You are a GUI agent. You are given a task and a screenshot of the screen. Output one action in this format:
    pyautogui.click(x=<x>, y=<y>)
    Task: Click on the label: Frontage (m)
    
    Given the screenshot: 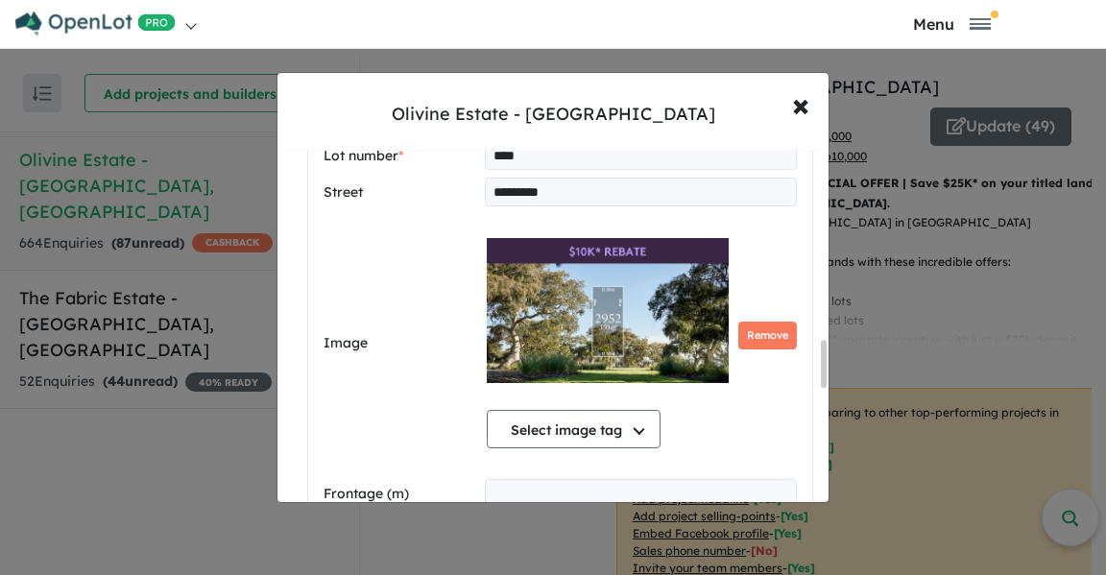 What is the action you would take?
    pyautogui.click(x=400, y=494)
    